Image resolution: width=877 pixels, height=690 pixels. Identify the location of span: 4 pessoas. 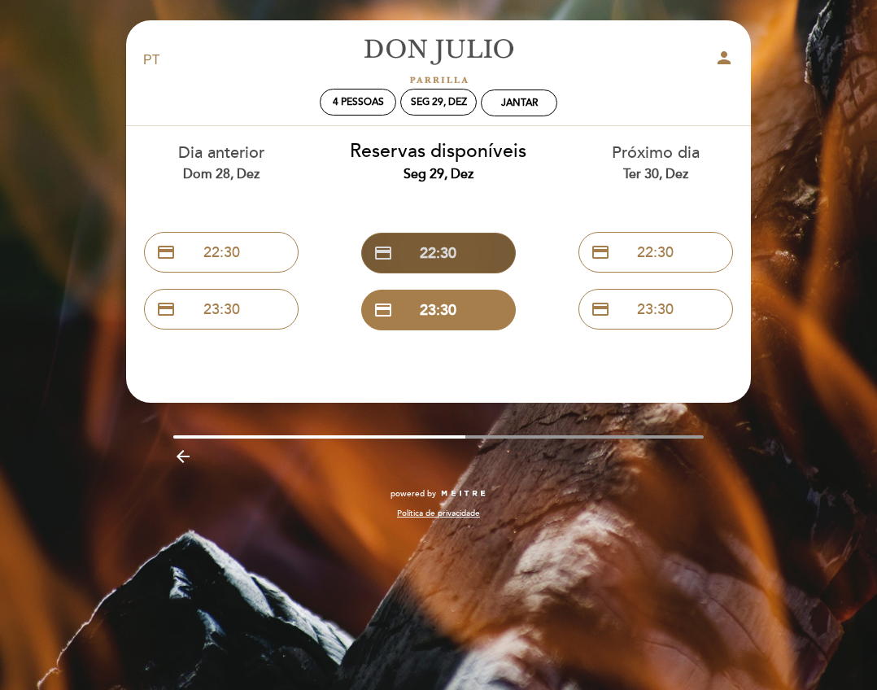
(358, 102).